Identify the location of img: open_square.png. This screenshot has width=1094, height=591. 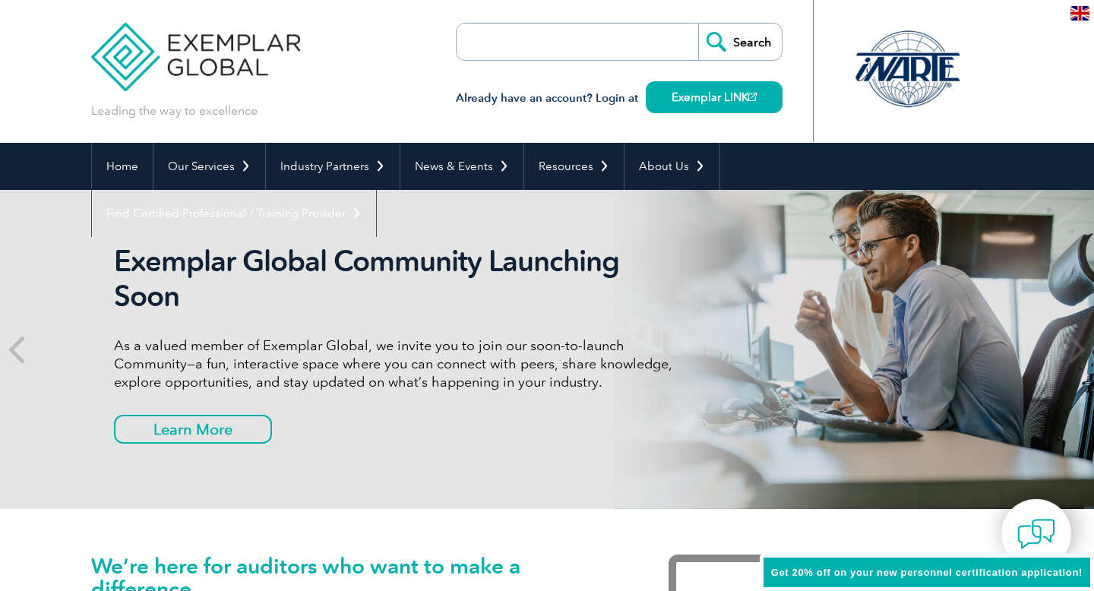
(752, 97).